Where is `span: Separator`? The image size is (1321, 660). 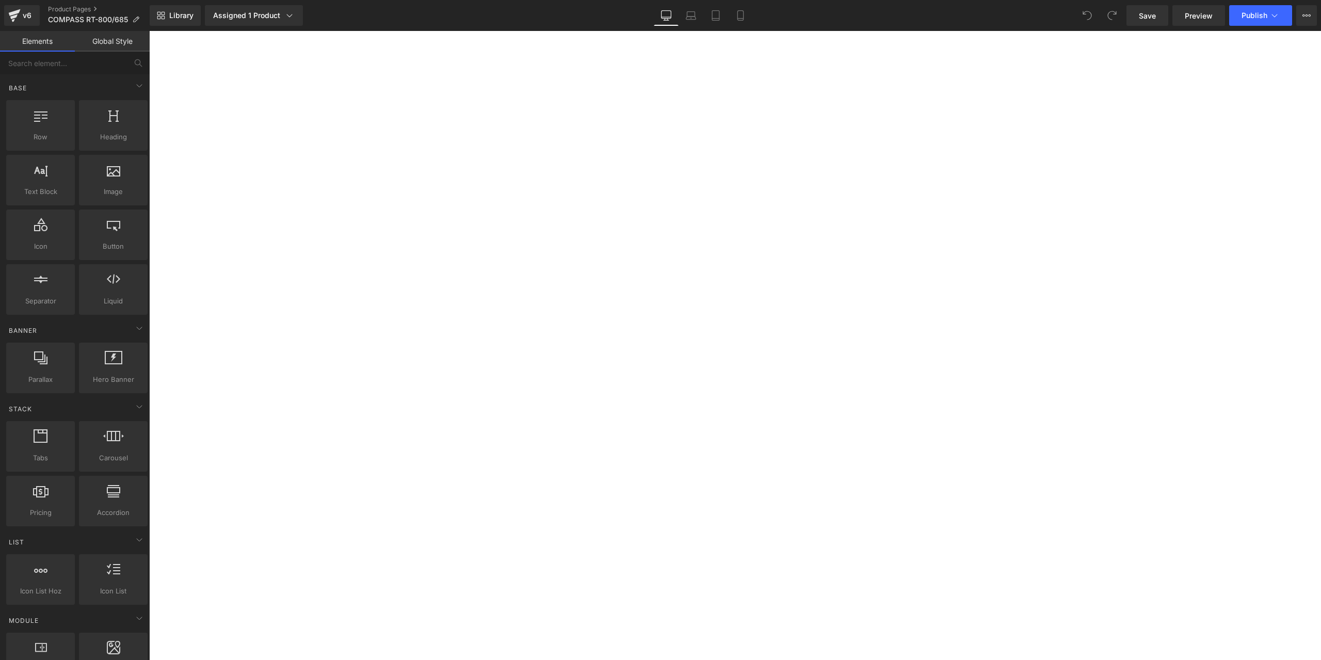 span: Separator is located at coordinates (40, 301).